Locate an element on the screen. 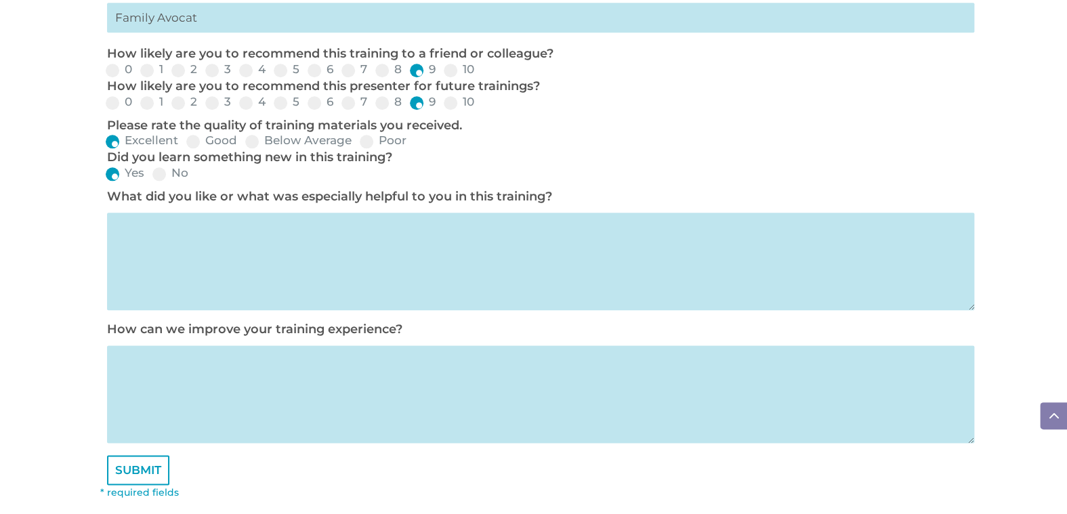 The height and width of the screenshot is (514, 1067). label: Excellent is located at coordinates (142, 140).